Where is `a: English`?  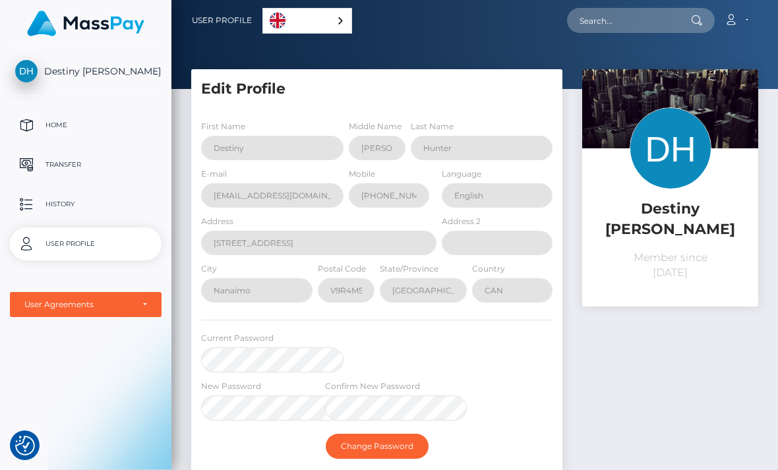
a: English is located at coordinates (307, 20).